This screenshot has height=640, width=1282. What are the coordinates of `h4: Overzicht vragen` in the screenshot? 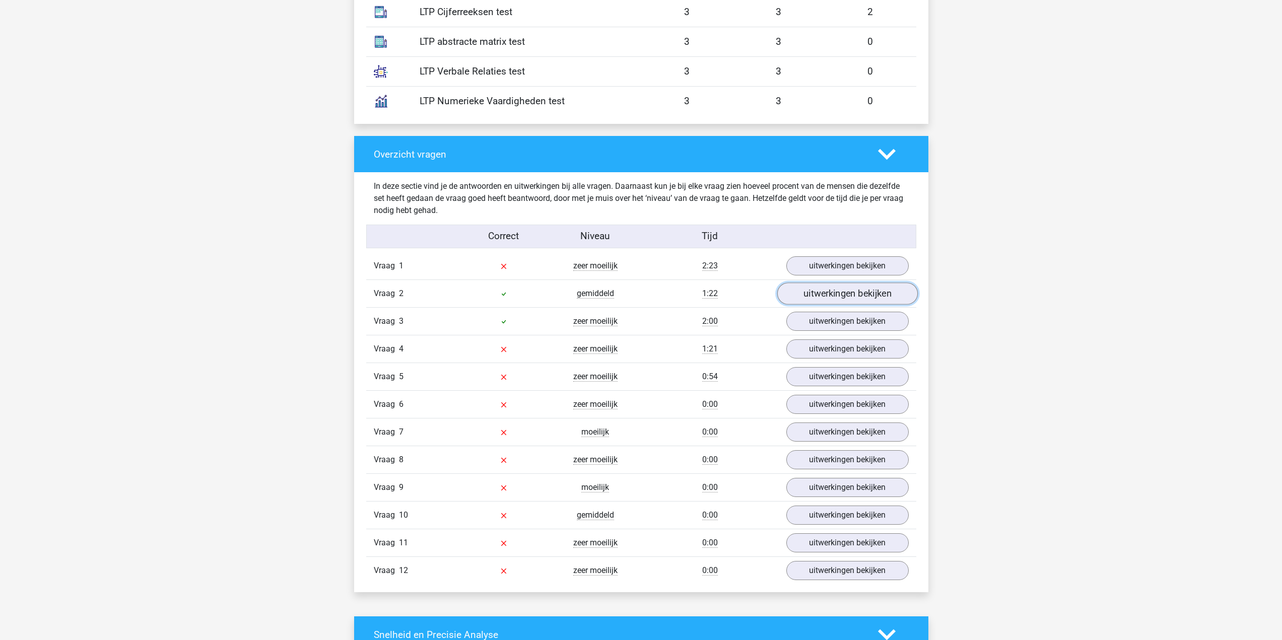 It's located at (618, 154).